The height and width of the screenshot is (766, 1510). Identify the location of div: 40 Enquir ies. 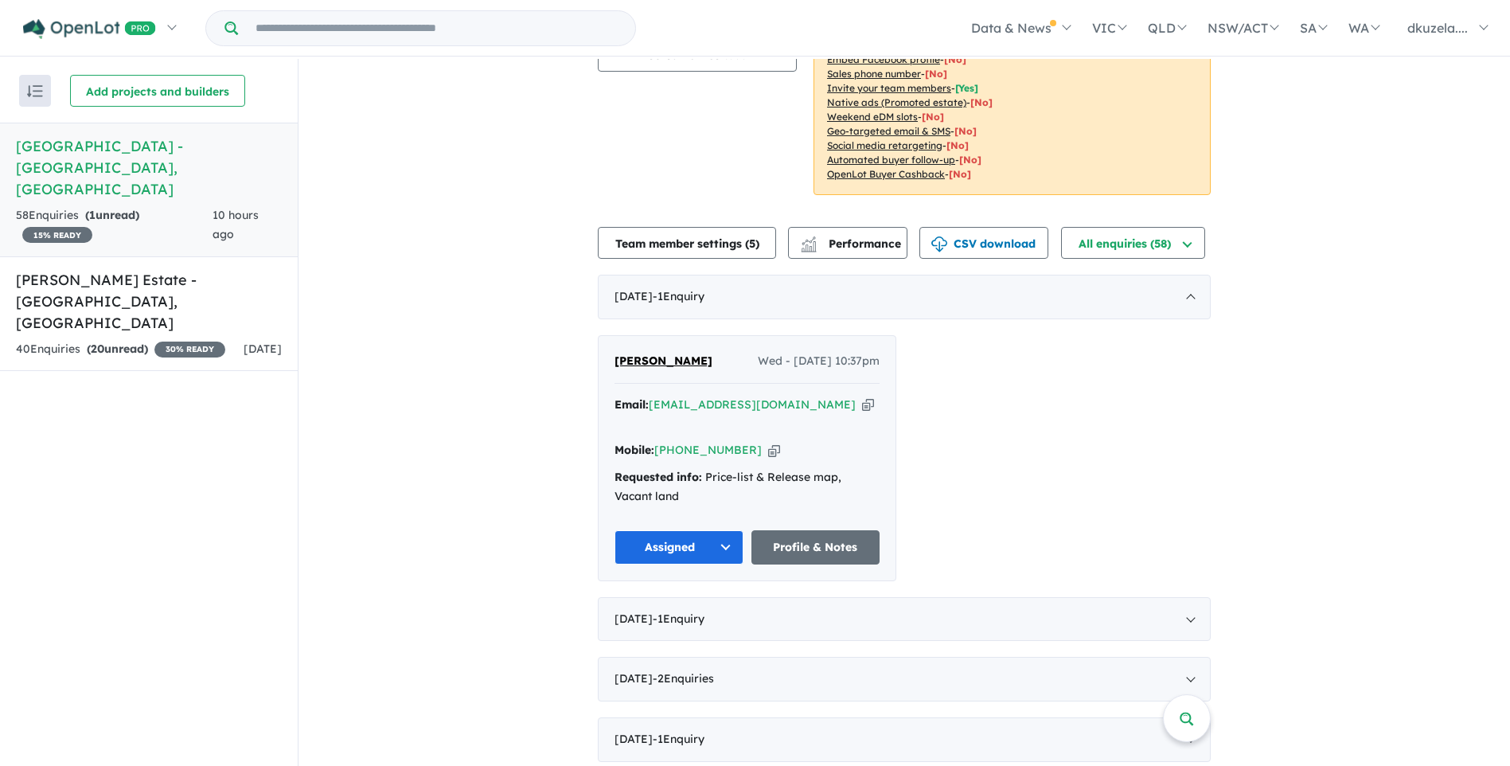
(120, 350).